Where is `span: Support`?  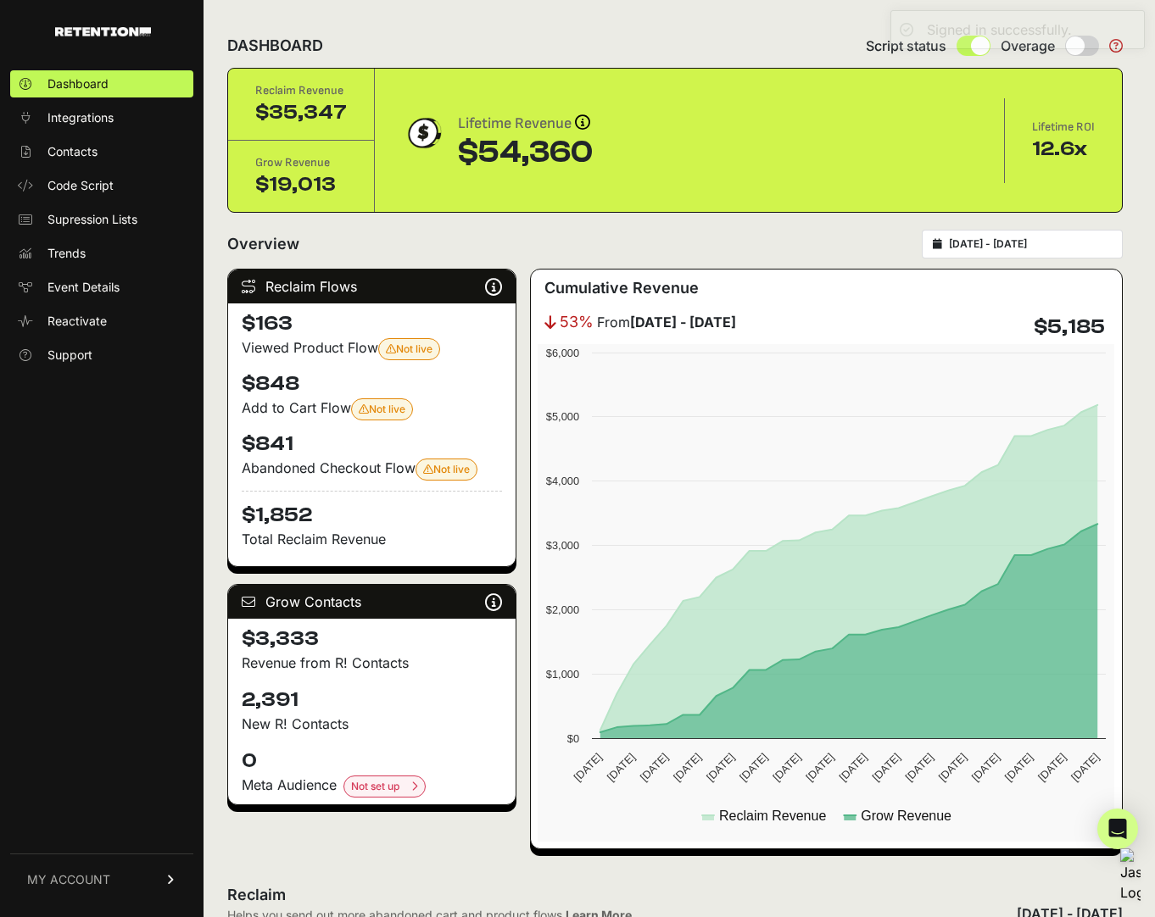
span: Support is located at coordinates (70, 355).